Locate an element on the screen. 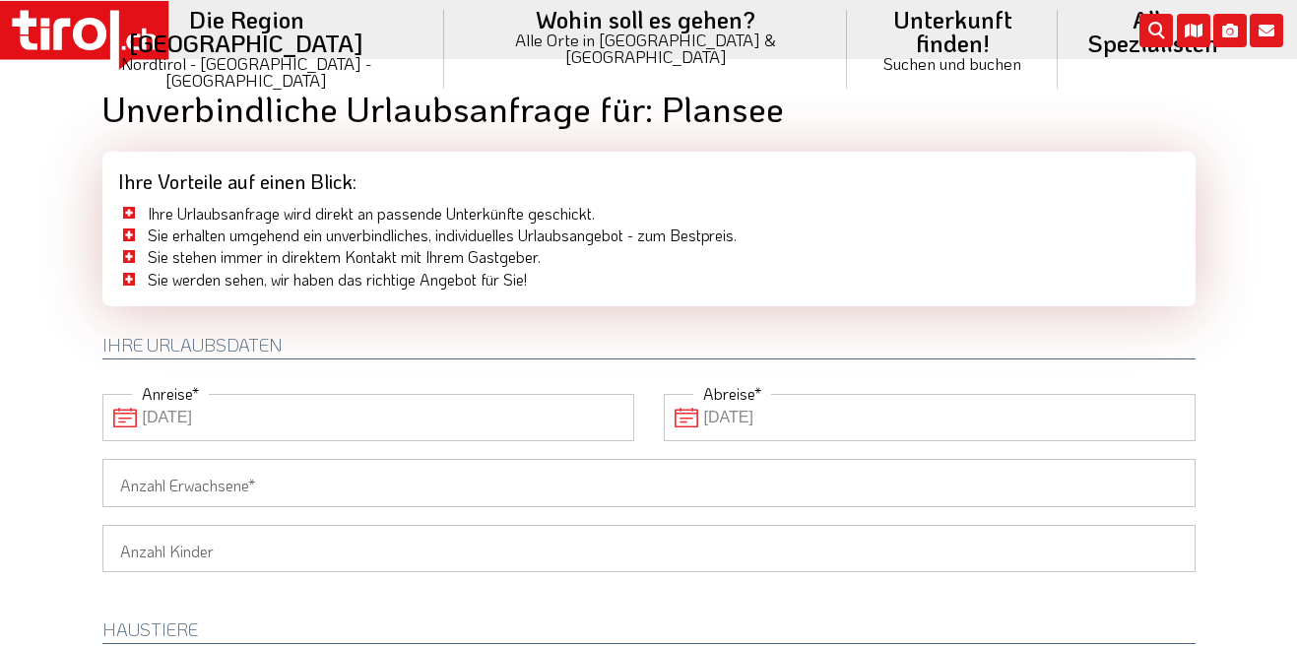  h2: Ihre Urlaubsdaten is located at coordinates (649, 348).